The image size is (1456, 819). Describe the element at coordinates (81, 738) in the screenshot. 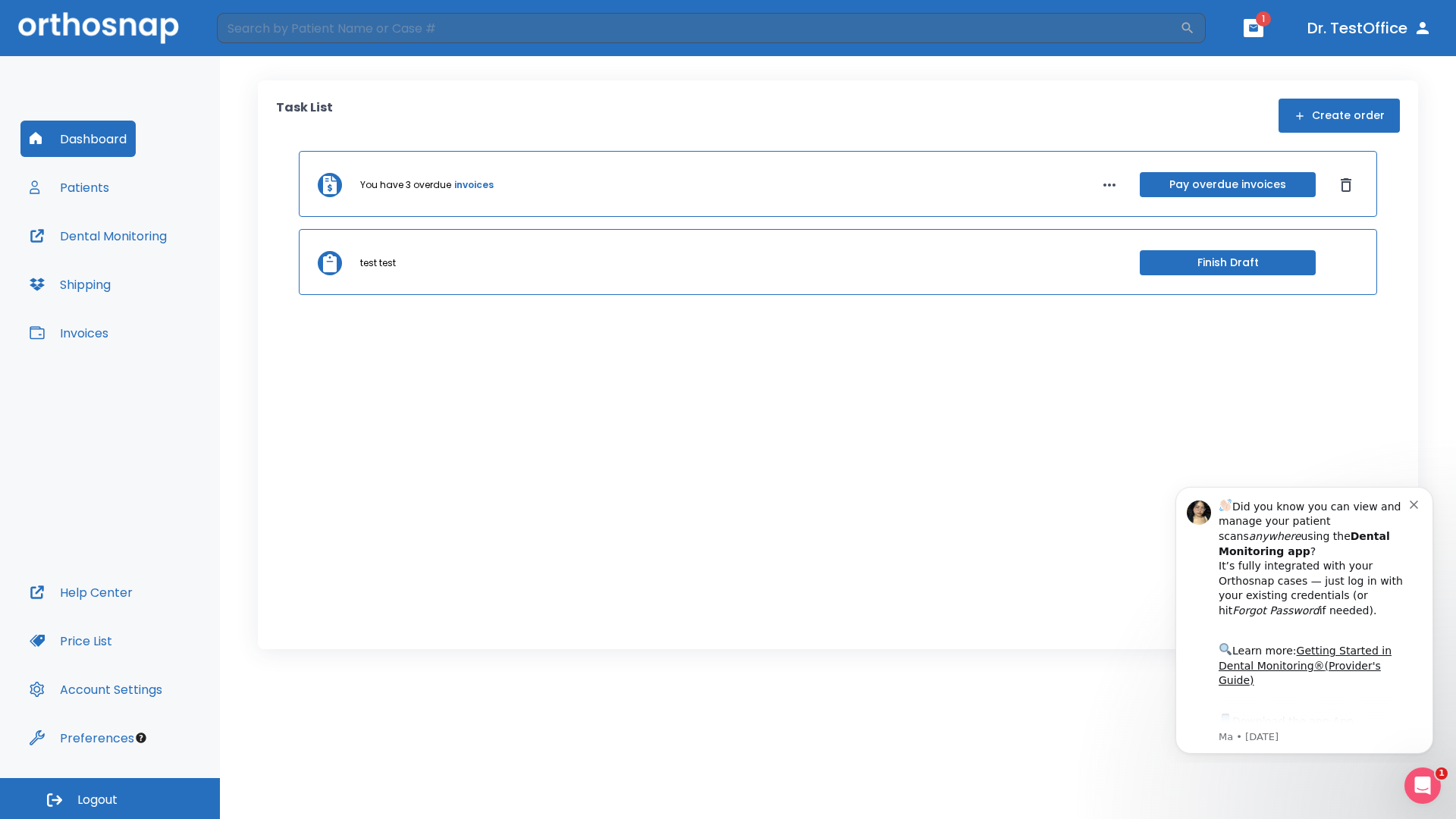

I see `a: Preferences` at that location.